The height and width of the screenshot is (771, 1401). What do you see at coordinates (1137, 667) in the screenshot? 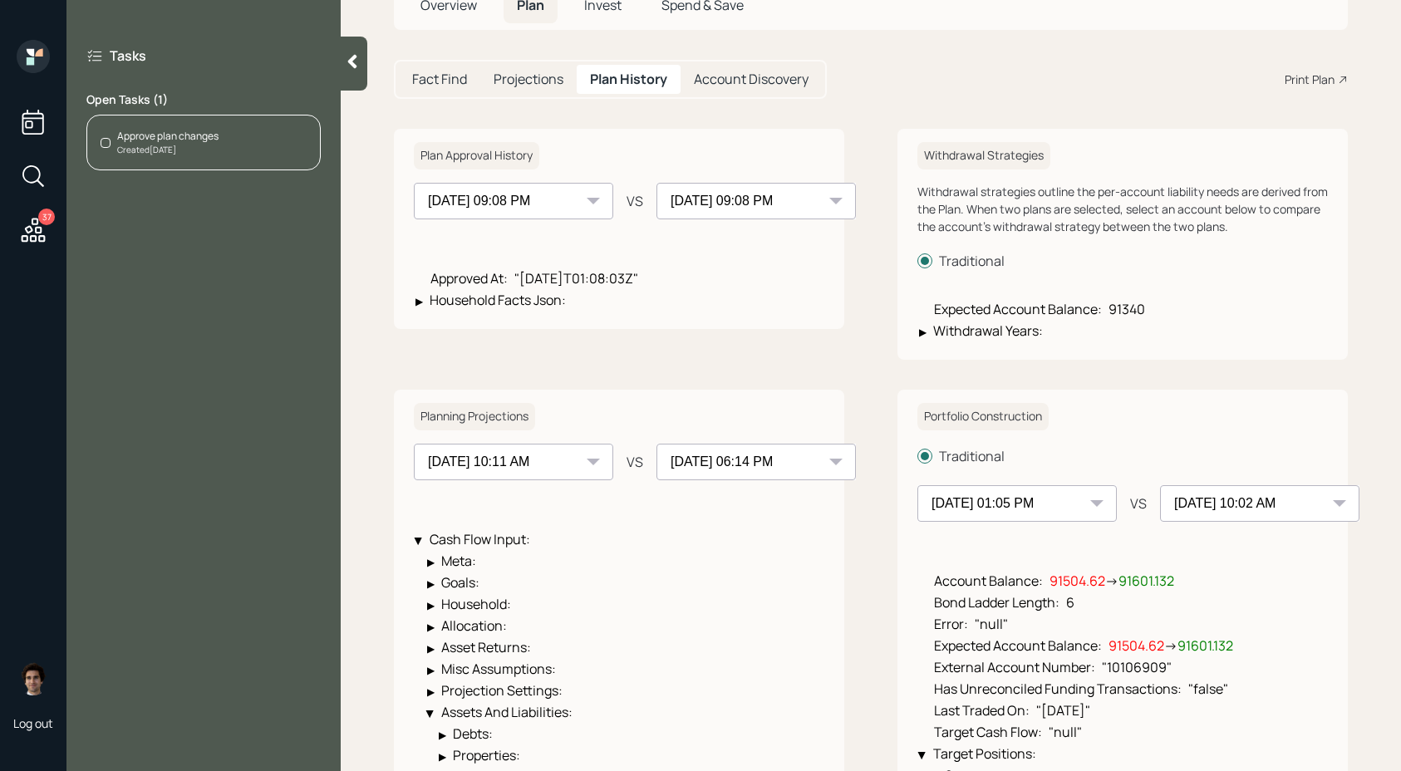
I see `span: "10106909"` at bounding box center [1137, 667].